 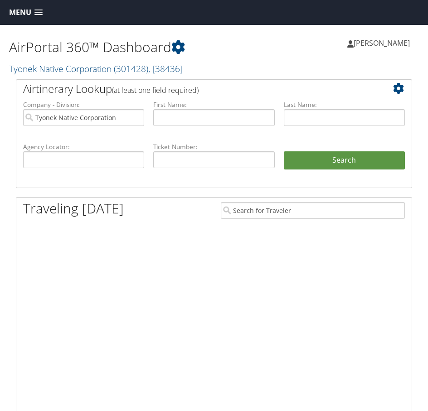 I want to click on label: Ticket Number:, so click(x=213, y=147).